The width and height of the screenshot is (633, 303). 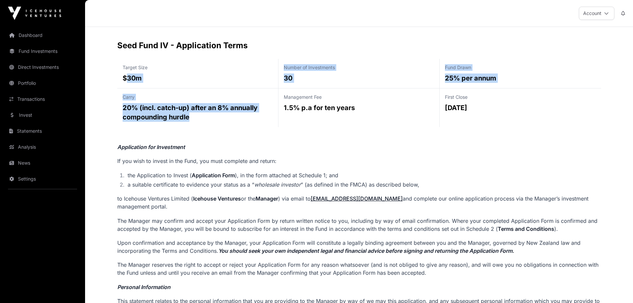 I want to click on li: the Application to Invest ( ), in the form attached at Schedule 1; and, so click(x=363, y=175).